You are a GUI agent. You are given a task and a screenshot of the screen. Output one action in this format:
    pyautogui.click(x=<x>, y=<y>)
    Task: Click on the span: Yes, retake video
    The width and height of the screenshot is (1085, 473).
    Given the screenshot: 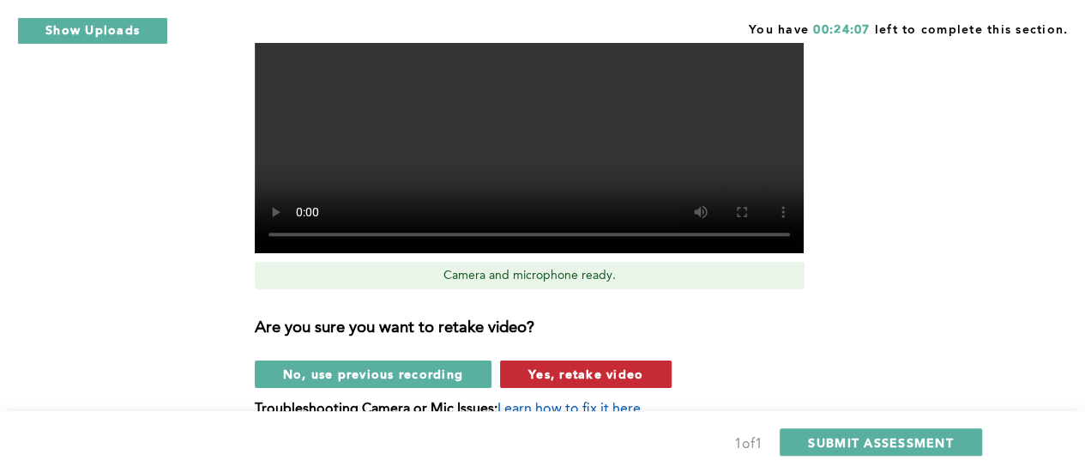 What is the action you would take?
    pyautogui.click(x=586, y=373)
    